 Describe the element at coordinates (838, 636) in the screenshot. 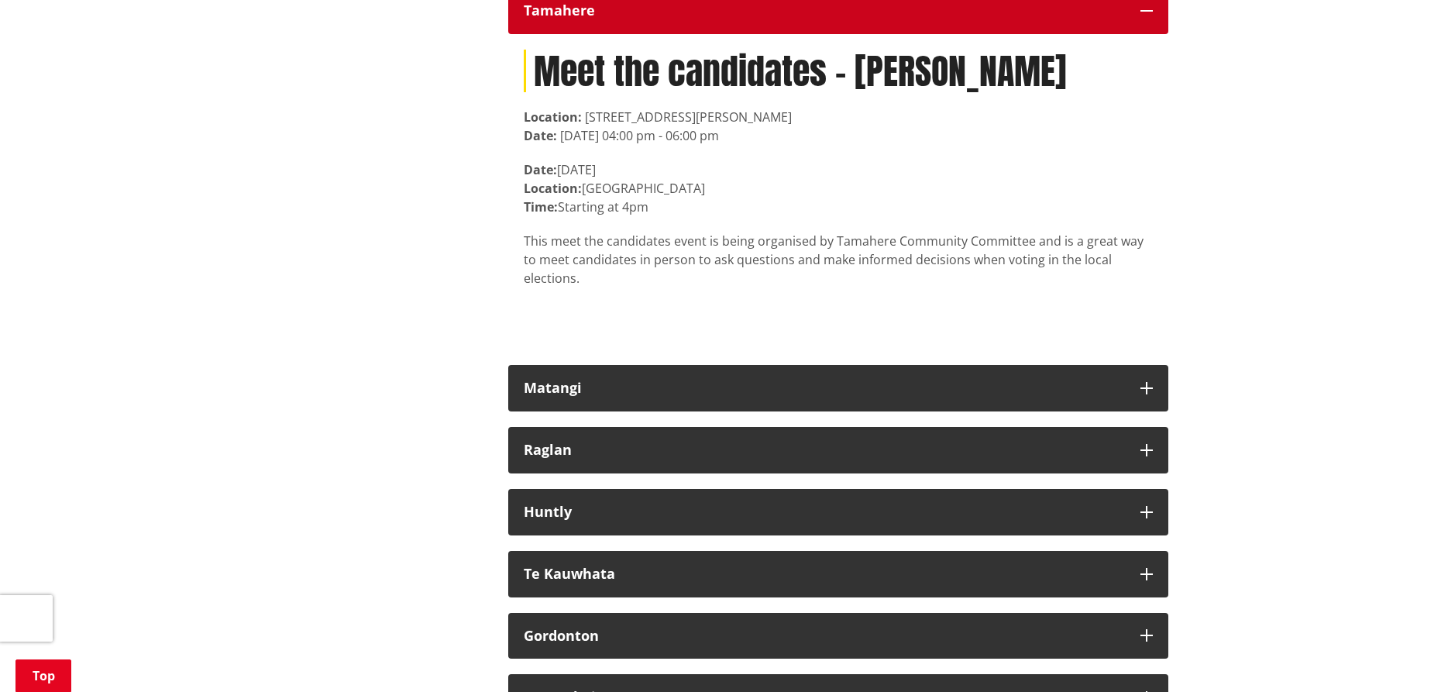

I see `button: Gordonton` at that location.